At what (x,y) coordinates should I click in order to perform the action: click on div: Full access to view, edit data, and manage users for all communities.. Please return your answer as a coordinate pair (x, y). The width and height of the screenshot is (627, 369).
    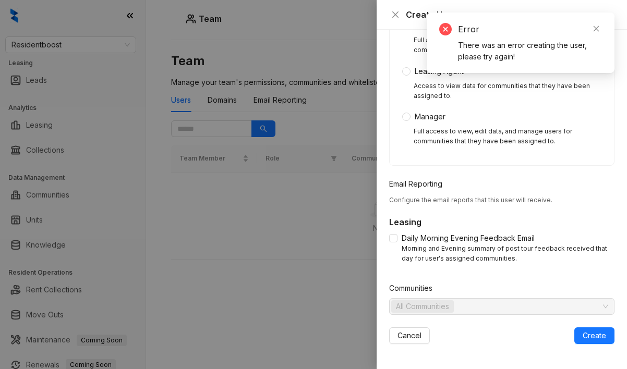
    Looking at the image, I should click on (507, 45).